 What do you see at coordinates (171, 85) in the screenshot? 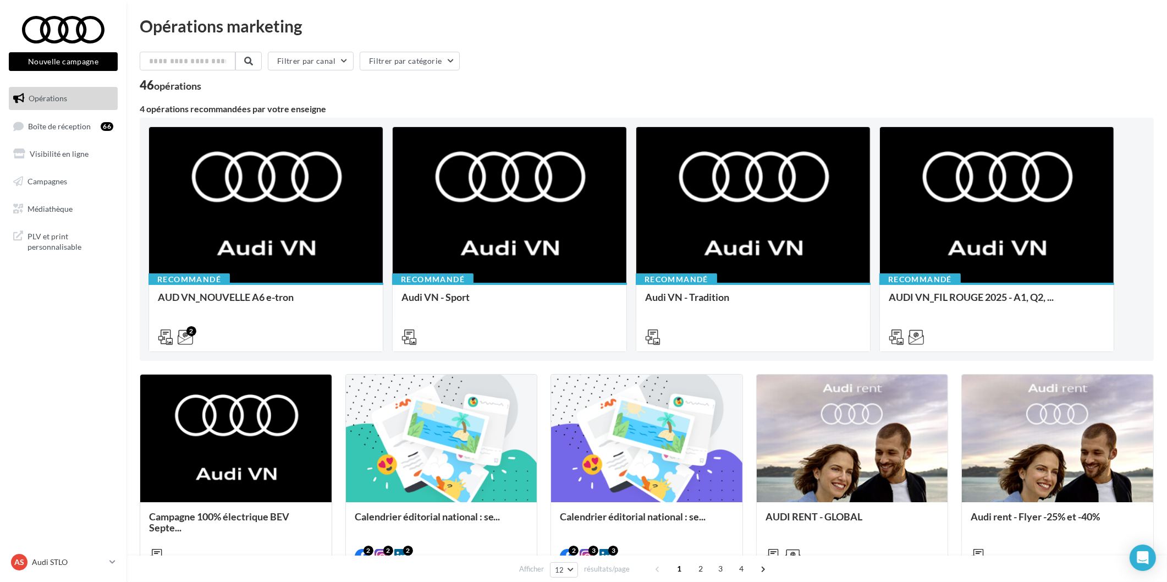
I see `div: 46` at bounding box center [171, 85].